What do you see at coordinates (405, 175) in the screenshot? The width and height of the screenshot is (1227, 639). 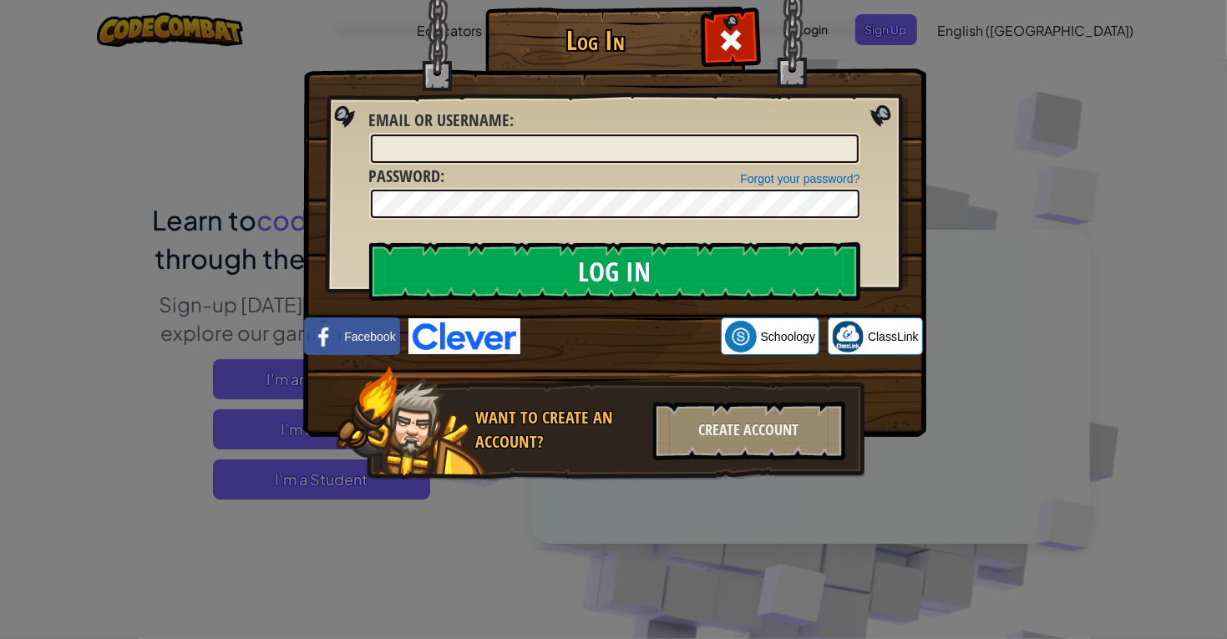 I see `span: Password` at bounding box center [405, 175].